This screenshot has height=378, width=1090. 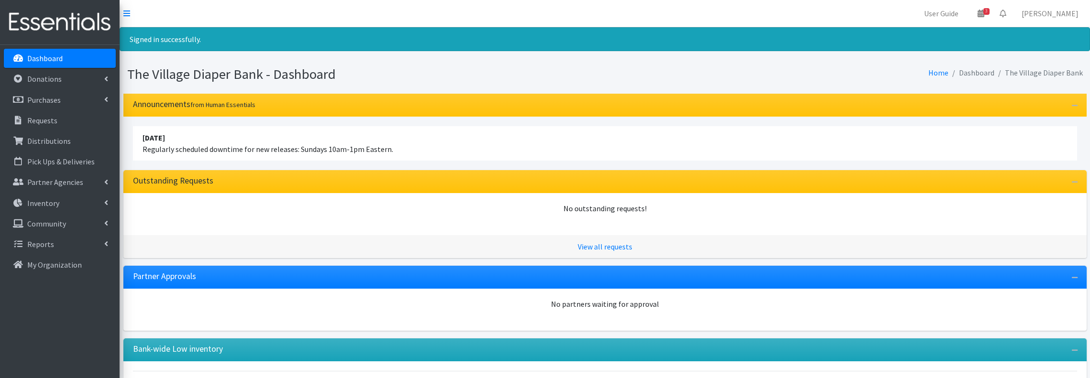 What do you see at coordinates (986, 11) in the screenshot?
I see `span: 3` at bounding box center [986, 11].